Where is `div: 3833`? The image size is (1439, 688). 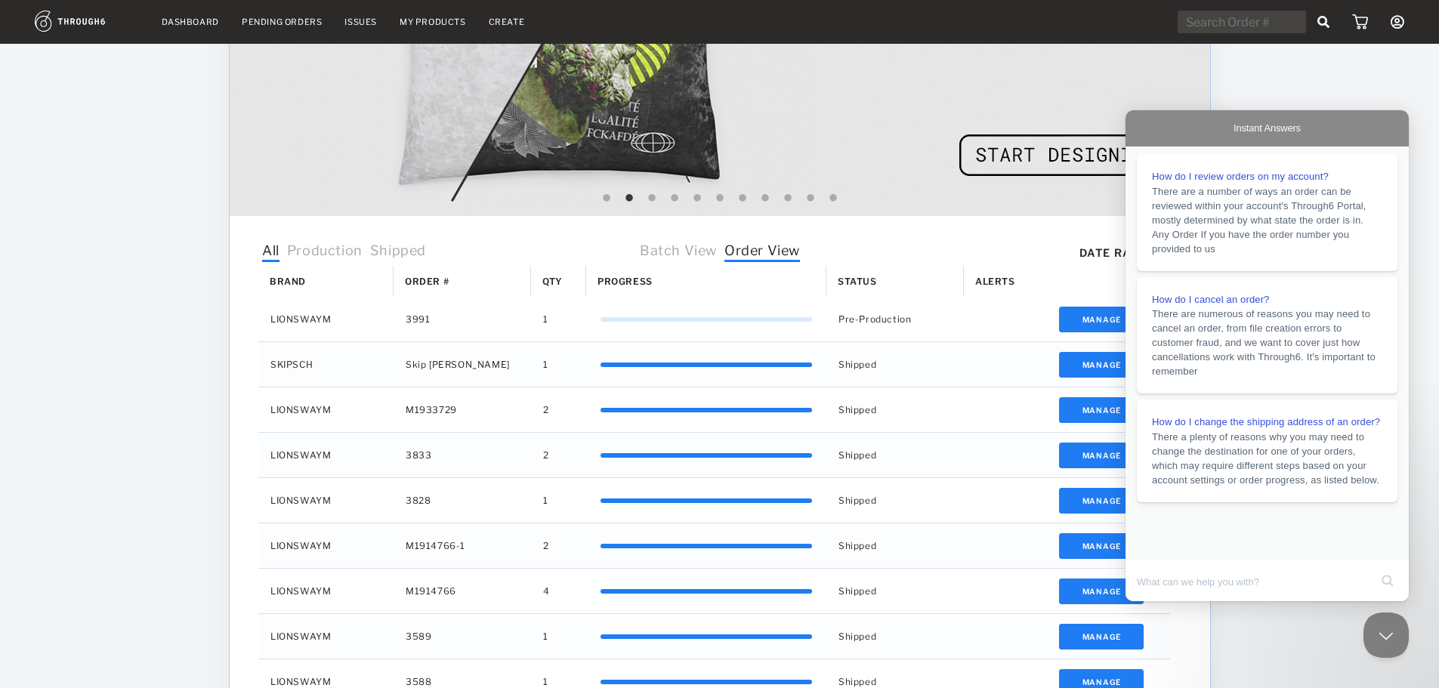 div: 3833 is located at coordinates (462, 455).